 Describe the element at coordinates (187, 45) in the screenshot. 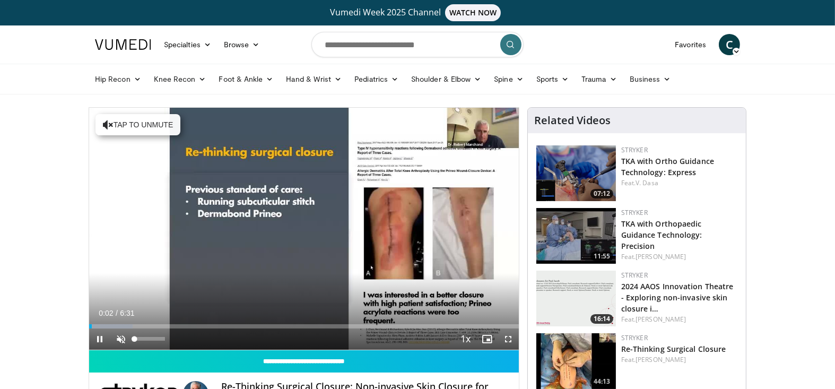

I see `a: Specialties` at that location.